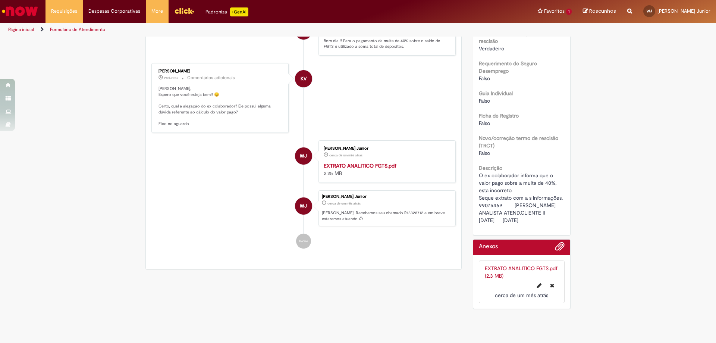 The height and width of the screenshot is (343, 716). I want to click on li: Walter Assis Coelho Junior, so click(303, 208).